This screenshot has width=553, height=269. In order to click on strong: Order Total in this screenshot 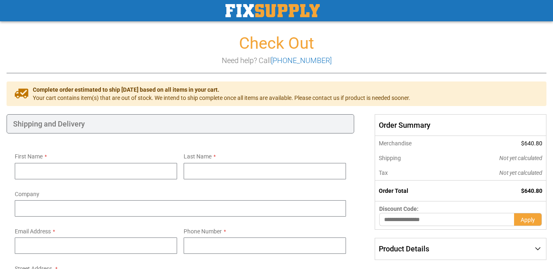, I will do `click(394, 191)`.